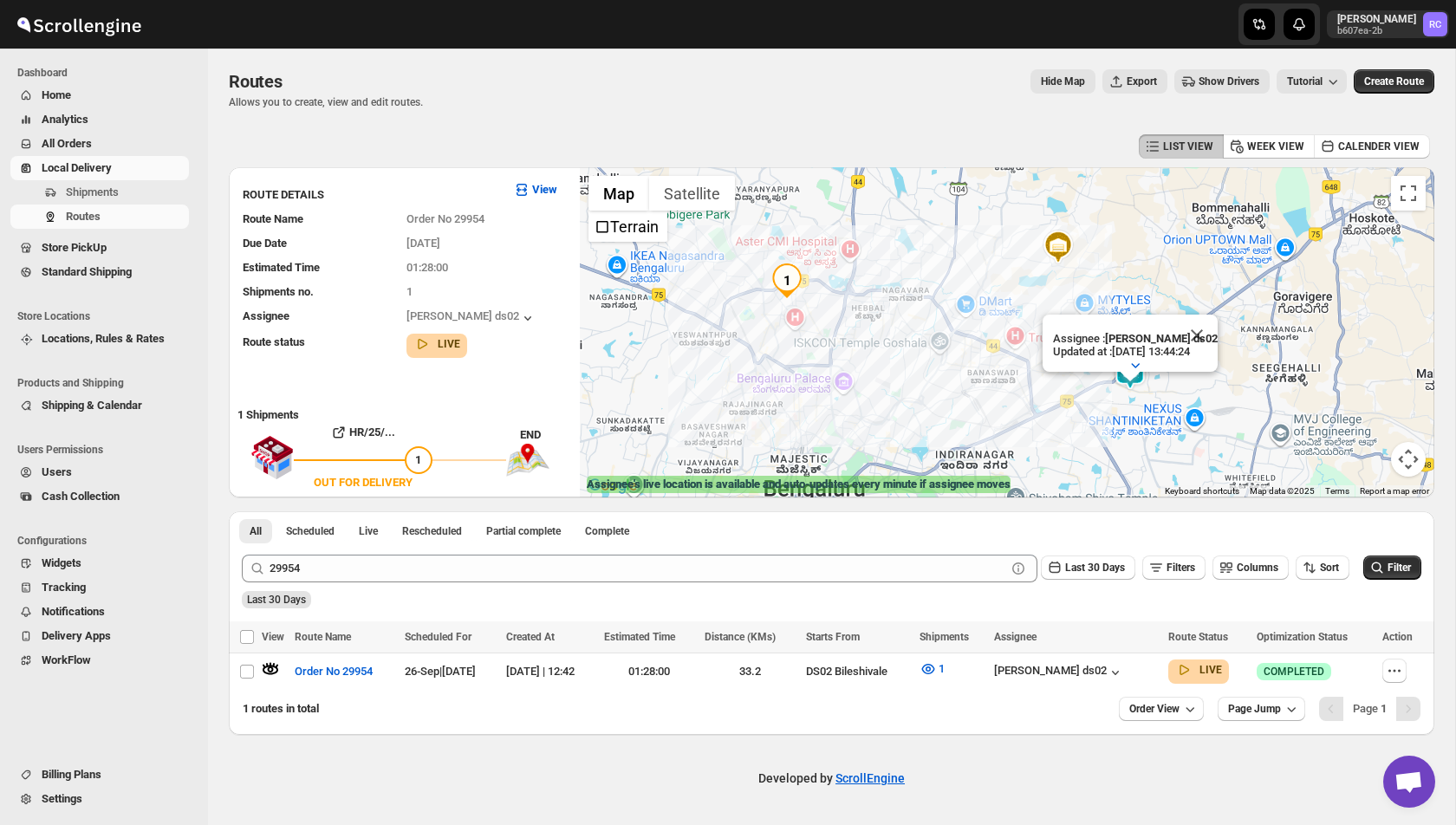  I want to click on h3: ROUTE DETAILS, so click(371, 195).